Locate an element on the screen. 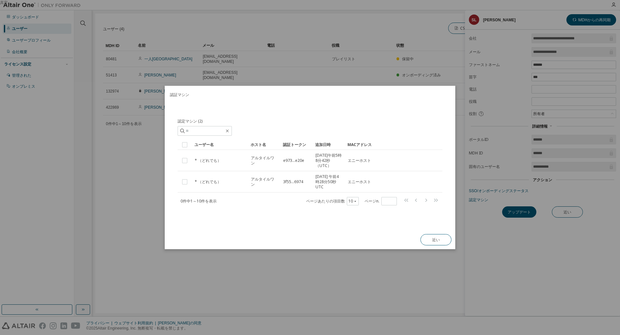  font: 中 is located at coordinates (189, 201).